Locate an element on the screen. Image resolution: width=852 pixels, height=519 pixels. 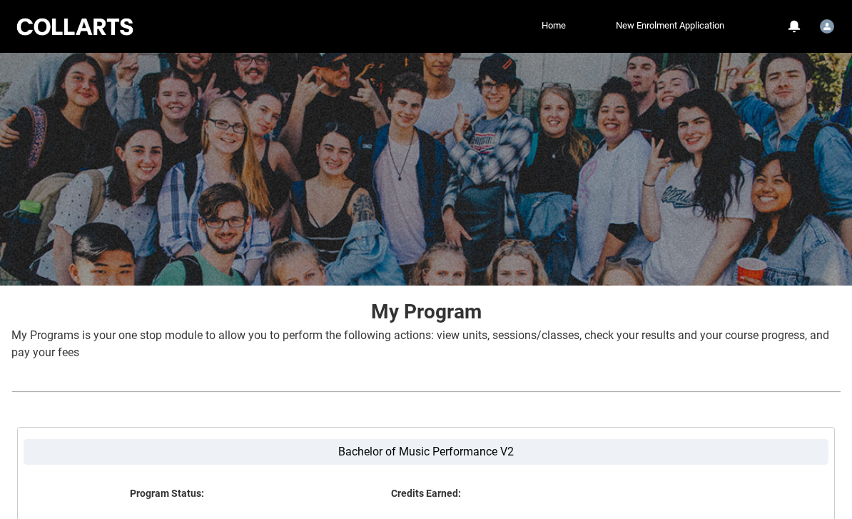
img: Student.ewhiteh.20252319 is located at coordinates (827, 26).